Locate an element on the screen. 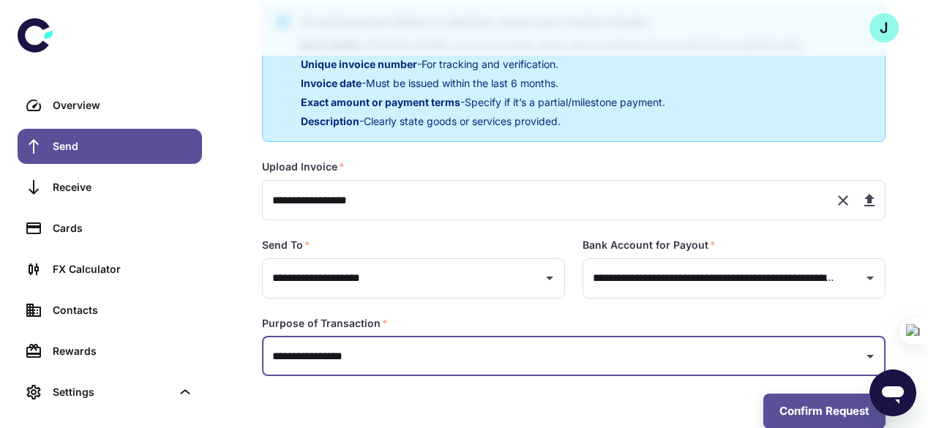  p: - For tracking and verification. is located at coordinates (552, 64).